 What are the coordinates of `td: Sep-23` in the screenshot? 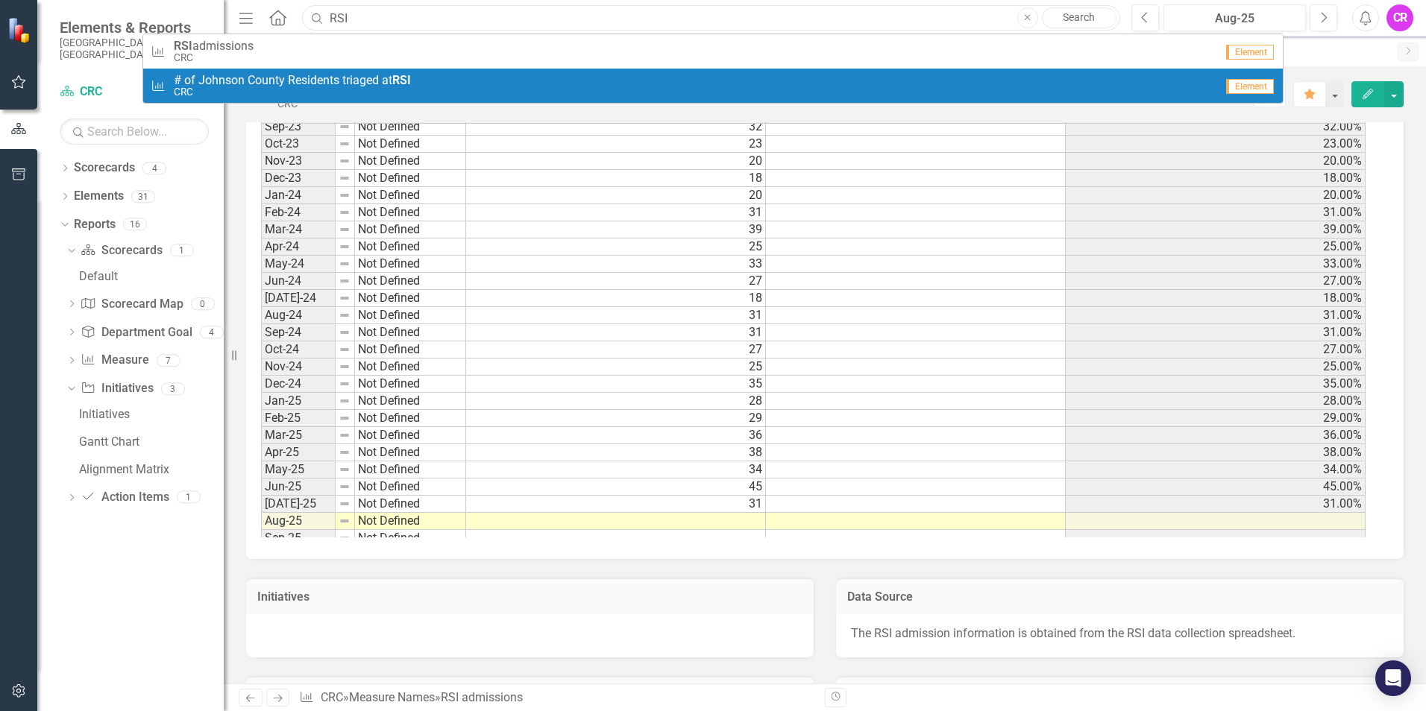 It's located at (298, 127).